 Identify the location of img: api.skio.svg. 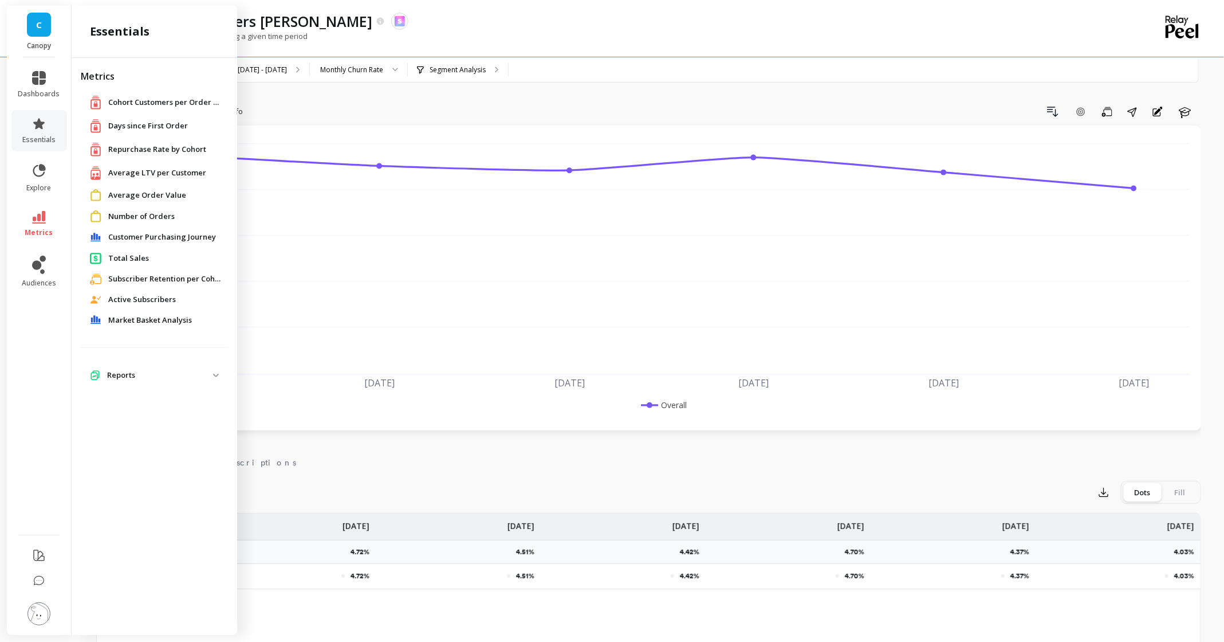
(400, 21).